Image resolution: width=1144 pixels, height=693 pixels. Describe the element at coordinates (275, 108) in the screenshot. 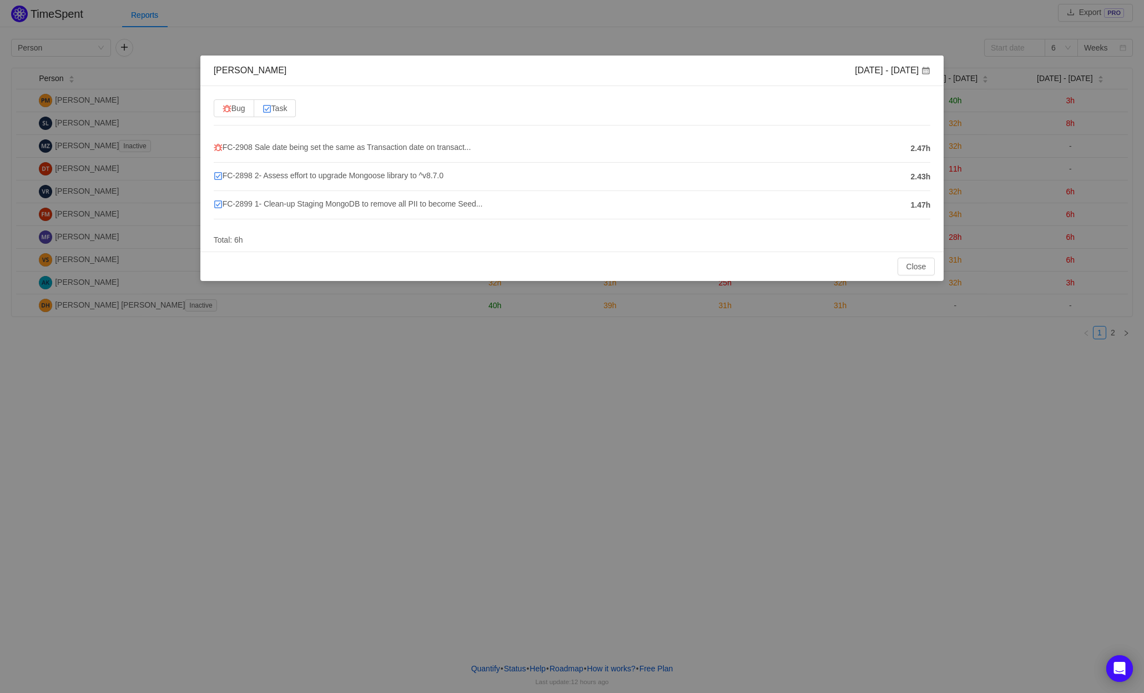

I see `span: Task` at that location.